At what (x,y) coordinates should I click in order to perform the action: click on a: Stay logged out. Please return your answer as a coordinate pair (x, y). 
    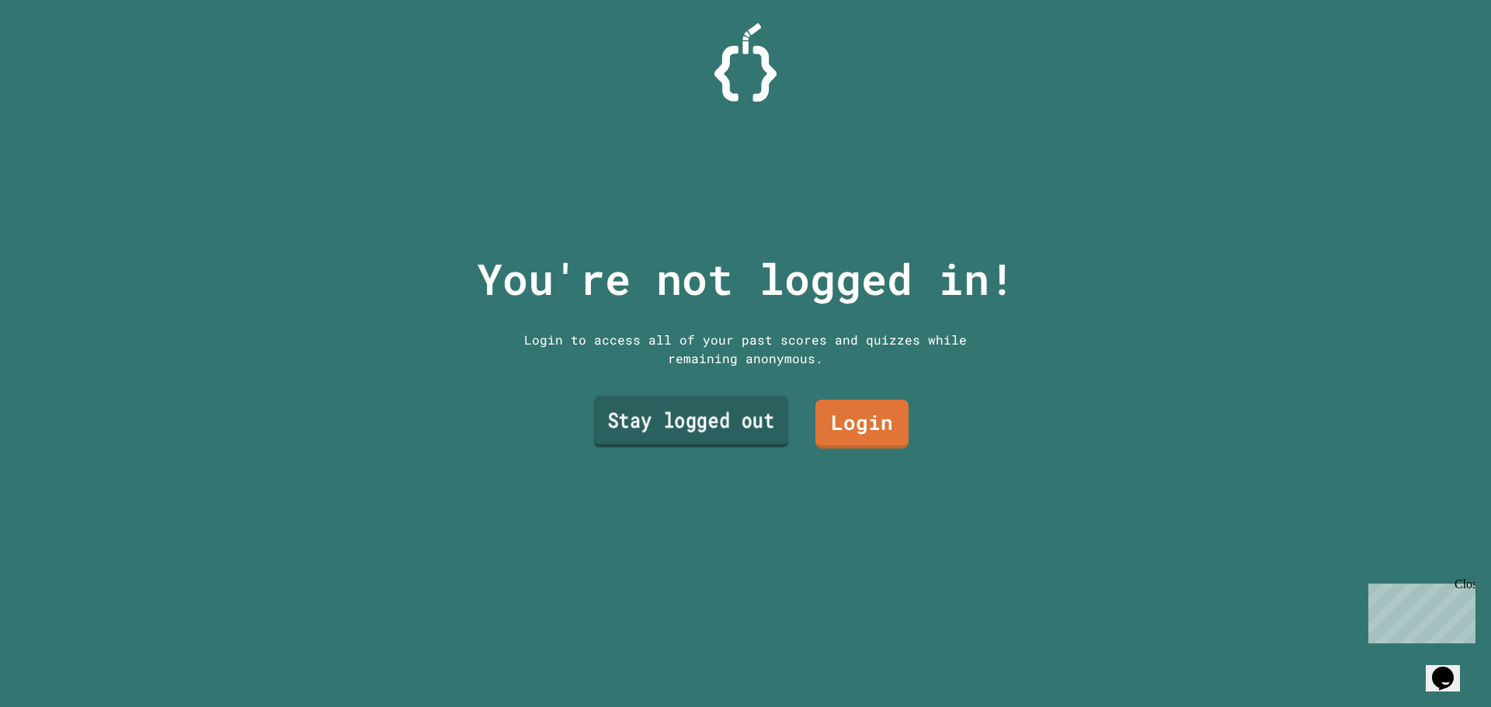
    Looking at the image, I should click on (690, 422).